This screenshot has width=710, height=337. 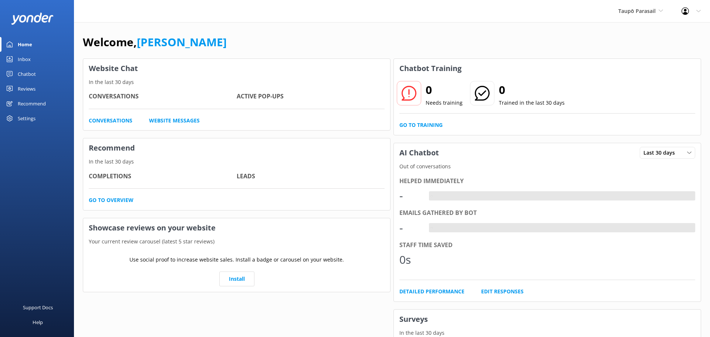 What do you see at coordinates (444, 103) in the screenshot?
I see `p: Needs training` at bounding box center [444, 103].